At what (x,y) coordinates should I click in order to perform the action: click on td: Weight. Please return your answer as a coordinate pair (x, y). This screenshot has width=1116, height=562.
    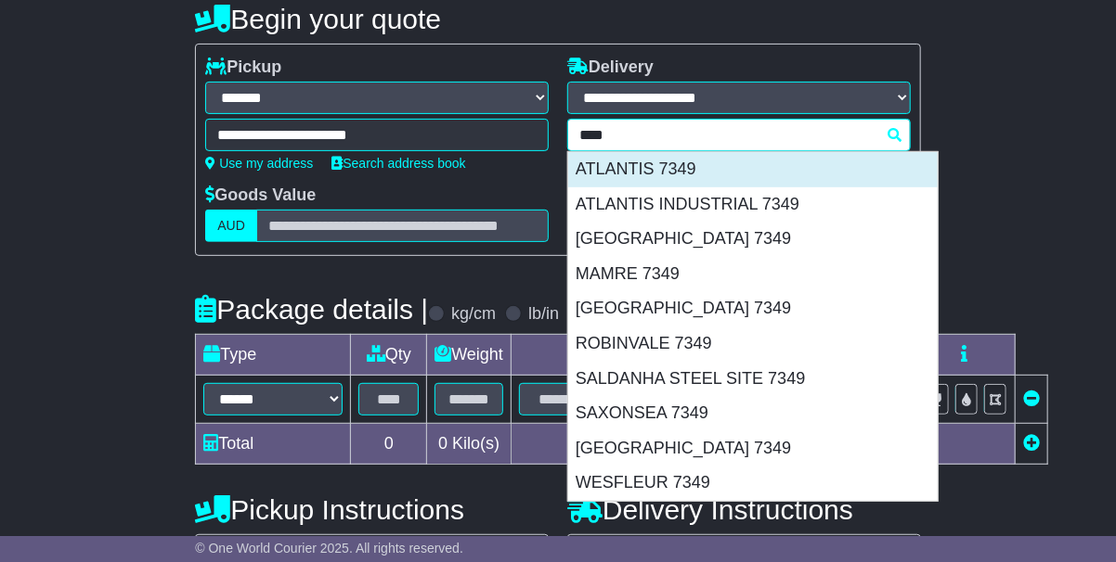
    Looking at the image, I should click on (469, 356).